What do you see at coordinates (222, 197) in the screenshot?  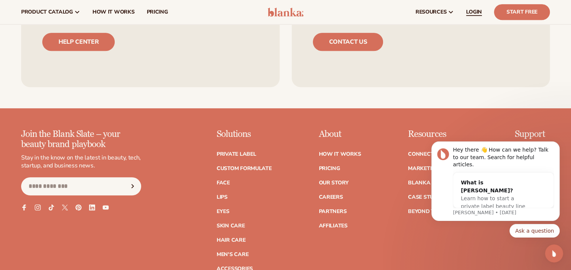 I see `a: Lips` at bounding box center [222, 197].